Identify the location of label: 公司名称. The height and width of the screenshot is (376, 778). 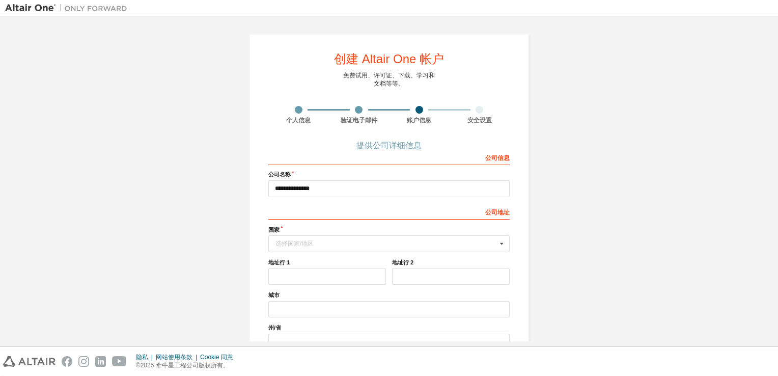
(389, 174).